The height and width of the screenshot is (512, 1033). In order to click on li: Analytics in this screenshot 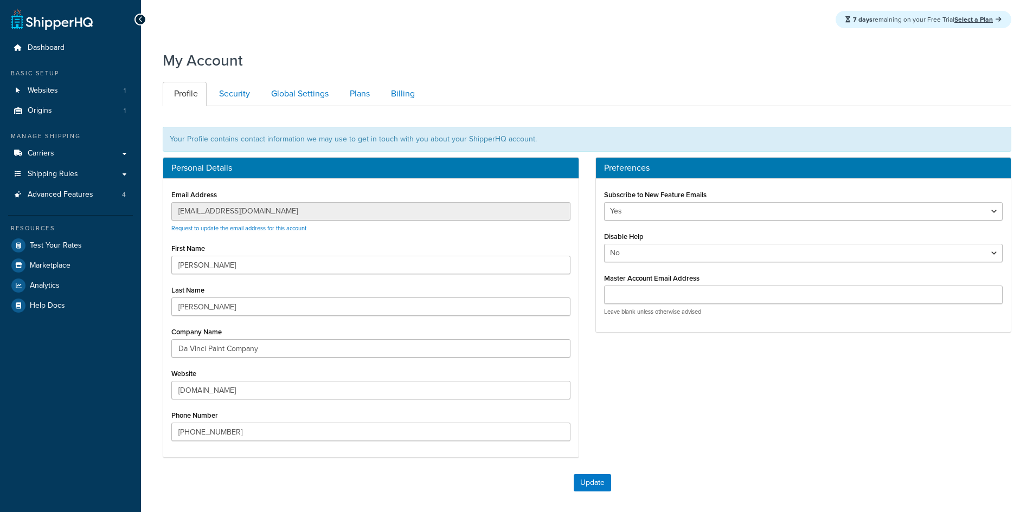, I will do `click(70, 286)`.